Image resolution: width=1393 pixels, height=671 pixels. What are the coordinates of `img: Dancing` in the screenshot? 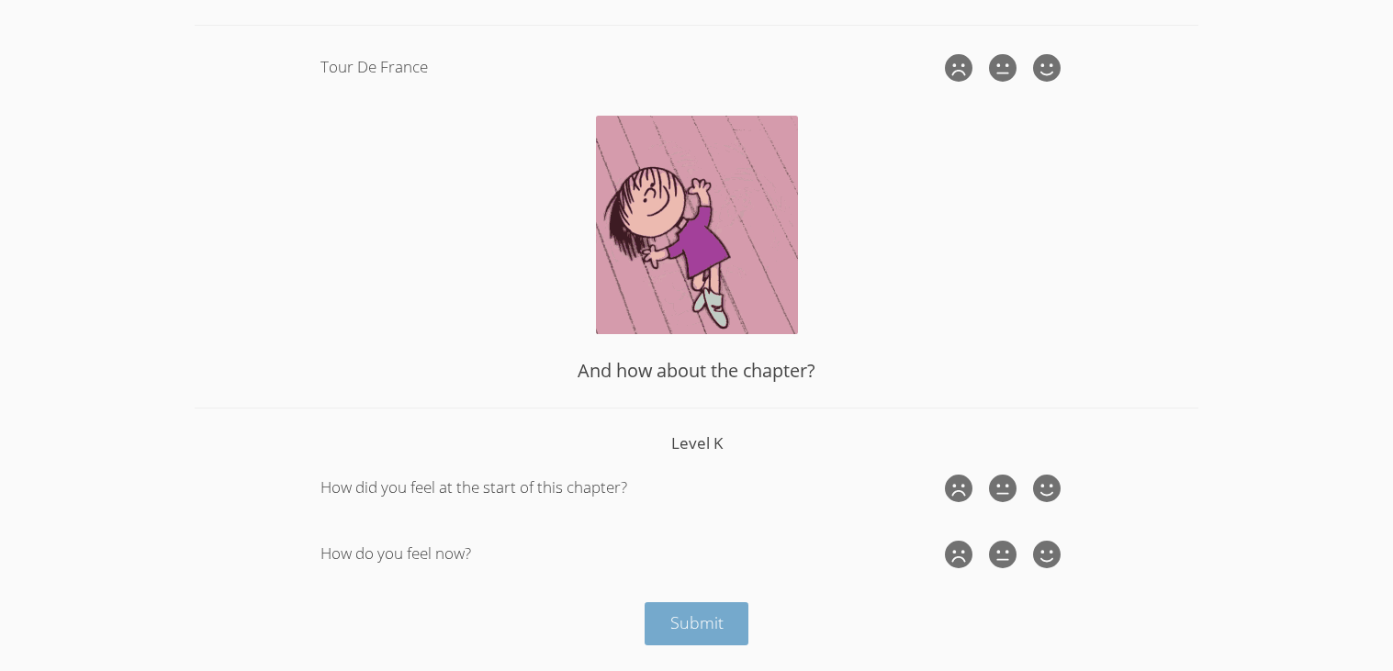 It's located at (697, 225).